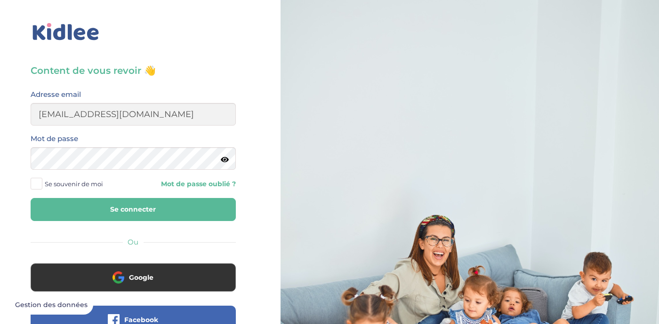 This screenshot has height=324, width=659. Describe the element at coordinates (66, 32) in the screenshot. I see `img: logo_kidlee_bleu` at that location.